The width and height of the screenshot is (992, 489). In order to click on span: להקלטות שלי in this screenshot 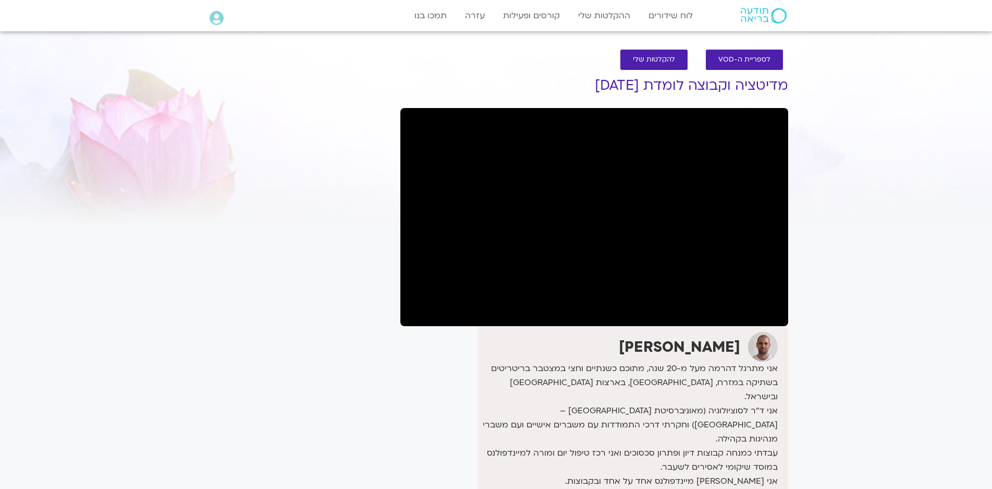, I will do `click(654, 59)`.